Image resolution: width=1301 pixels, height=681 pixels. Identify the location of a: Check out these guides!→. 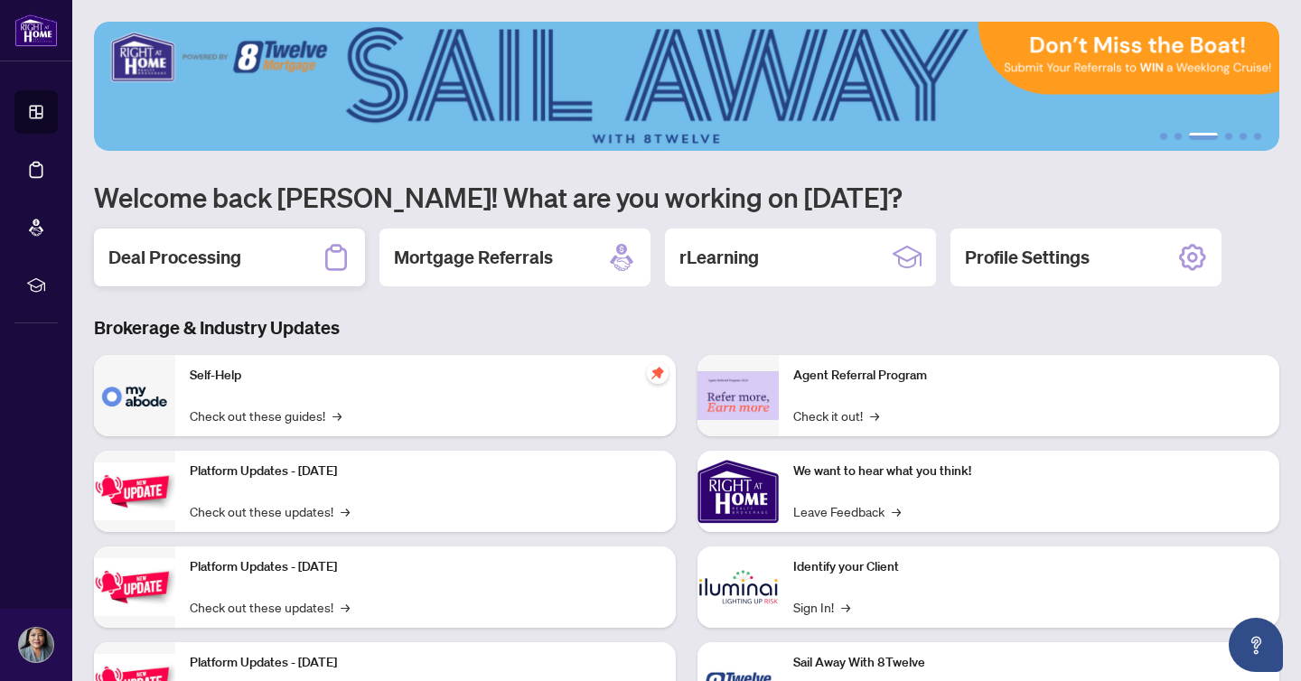
(266, 415).